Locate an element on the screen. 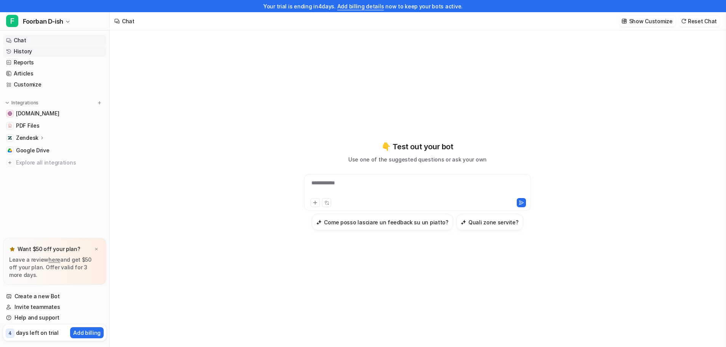  p: 👇 Test out your bot is located at coordinates (417, 147).